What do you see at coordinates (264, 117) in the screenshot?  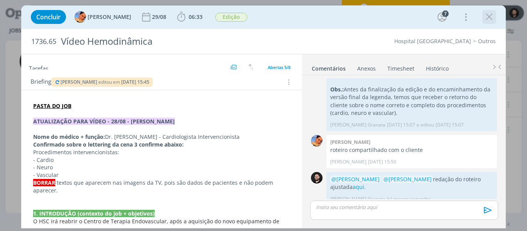 I see `div: dialog` at bounding box center [264, 117].